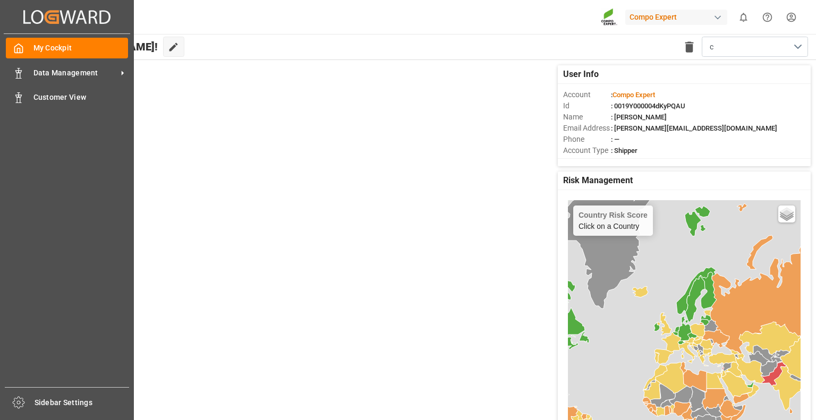  I want to click on span: User Info, so click(580, 74).